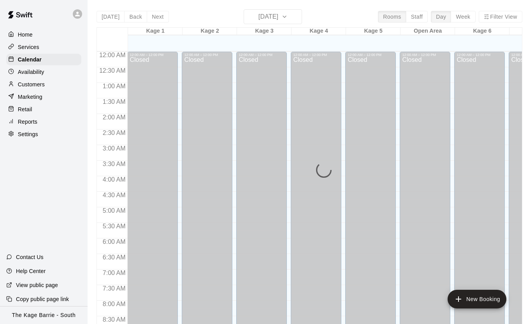 This screenshot has width=527, height=324. Describe the element at coordinates (114, 164) in the screenshot. I see `span: 3:30 AM` at that location.